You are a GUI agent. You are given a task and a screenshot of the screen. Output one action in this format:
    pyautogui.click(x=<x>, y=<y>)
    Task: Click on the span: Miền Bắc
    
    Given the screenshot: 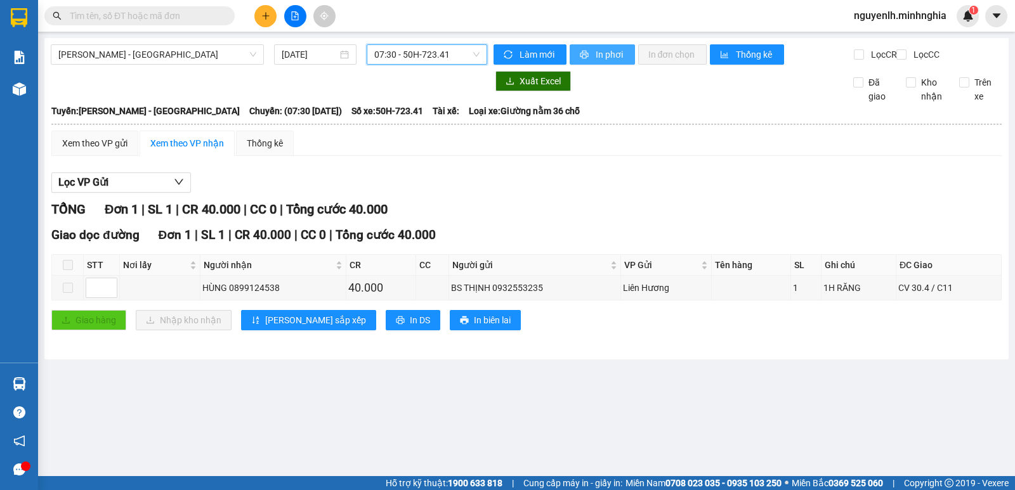 What is the action you would take?
    pyautogui.click(x=837, y=483)
    